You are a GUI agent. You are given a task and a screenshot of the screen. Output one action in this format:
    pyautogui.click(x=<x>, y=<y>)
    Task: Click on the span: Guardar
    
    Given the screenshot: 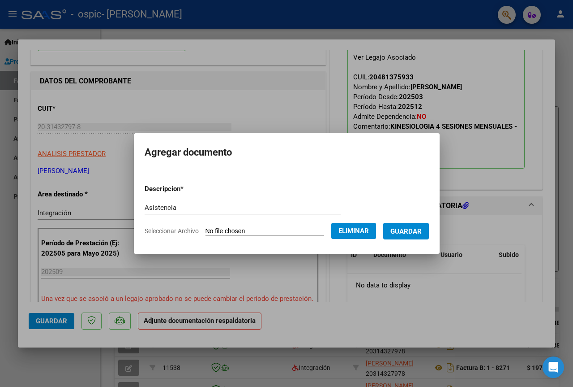 What is the action you would take?
    pyautogui.click(x=406, y=231)
    